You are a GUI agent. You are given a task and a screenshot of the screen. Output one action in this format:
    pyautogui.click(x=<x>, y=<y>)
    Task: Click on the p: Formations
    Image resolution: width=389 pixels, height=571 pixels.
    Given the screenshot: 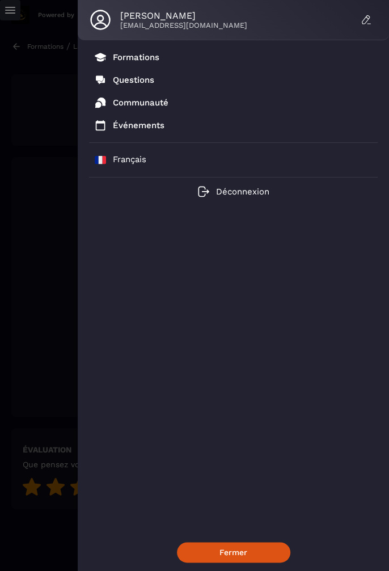 What is the action you would take?
    pyautogui.click(x=136, y=57)
    